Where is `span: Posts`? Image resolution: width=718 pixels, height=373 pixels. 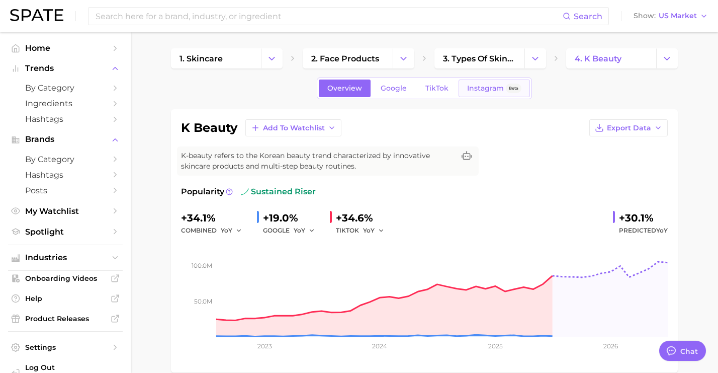 span: Posts is located at coordinates (65, 190).